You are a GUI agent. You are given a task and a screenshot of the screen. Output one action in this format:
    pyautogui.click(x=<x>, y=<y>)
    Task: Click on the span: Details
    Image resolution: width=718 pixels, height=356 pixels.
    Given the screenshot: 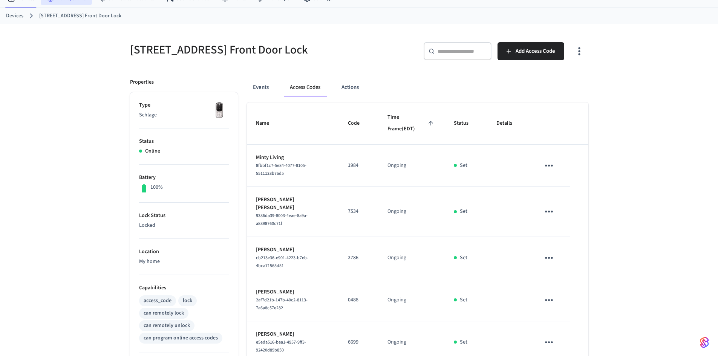 What is the action you would take?
    pyautogui.click(x=509, y=123)
    